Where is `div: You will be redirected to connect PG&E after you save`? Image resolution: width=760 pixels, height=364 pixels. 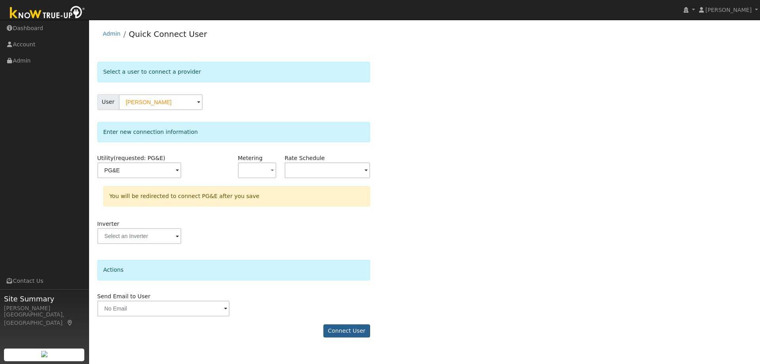
div: You will be redirected to connect PG&E after you save is located at coordinates (237, 196).